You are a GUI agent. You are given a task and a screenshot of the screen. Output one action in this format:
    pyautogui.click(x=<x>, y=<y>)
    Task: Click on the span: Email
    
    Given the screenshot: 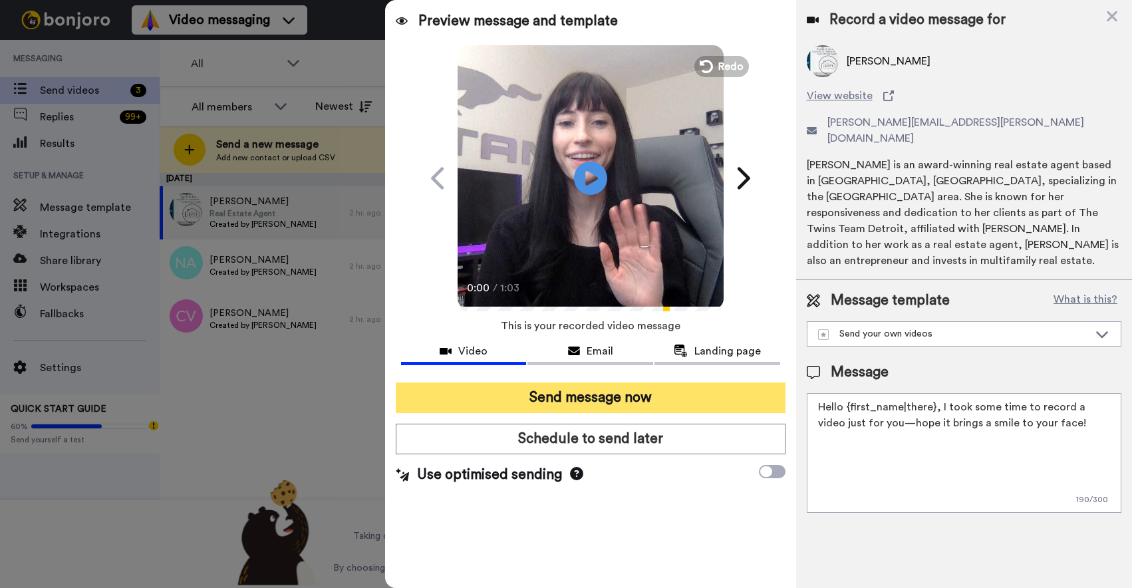 What is the action you would take?
    pyautogui.click(x=600, y=351)
    